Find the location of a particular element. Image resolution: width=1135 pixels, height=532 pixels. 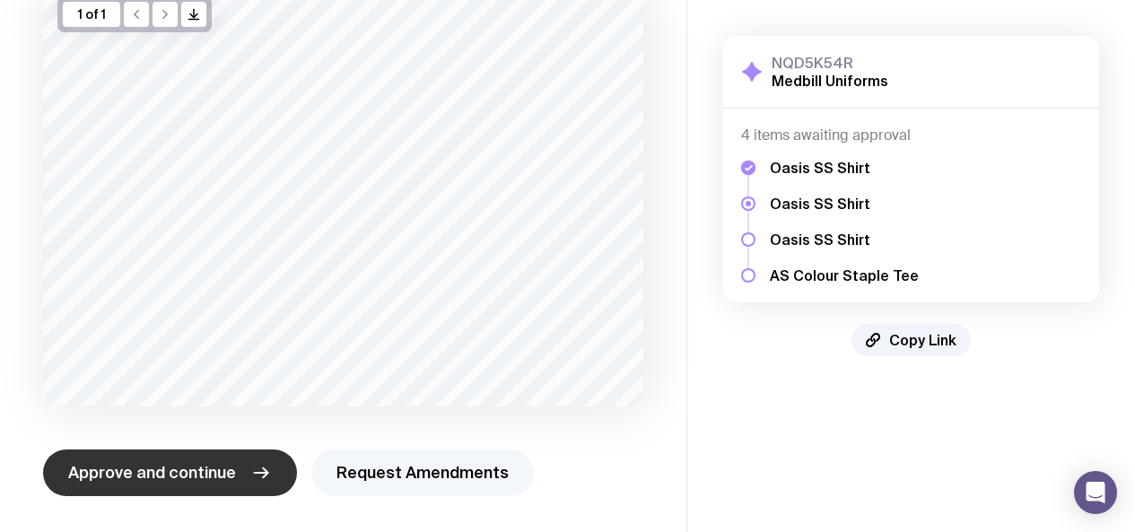

h4: 4 items awaiting approval is located at coordinates (911, 135).